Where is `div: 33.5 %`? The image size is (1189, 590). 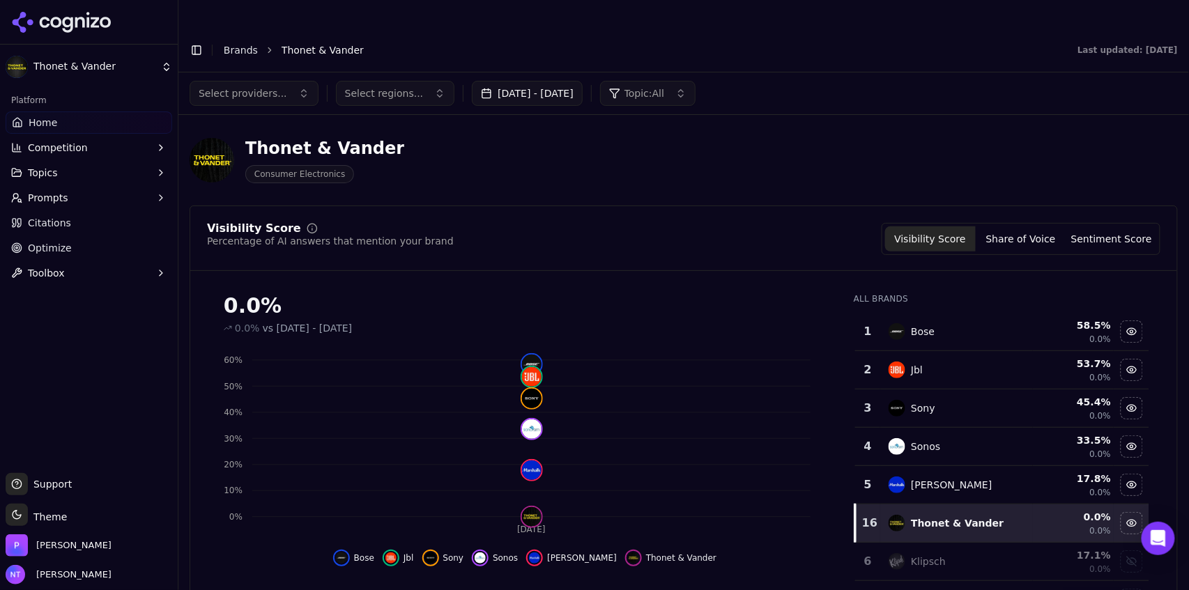
div: 33.5 % is located at coordinates (1073, 440).